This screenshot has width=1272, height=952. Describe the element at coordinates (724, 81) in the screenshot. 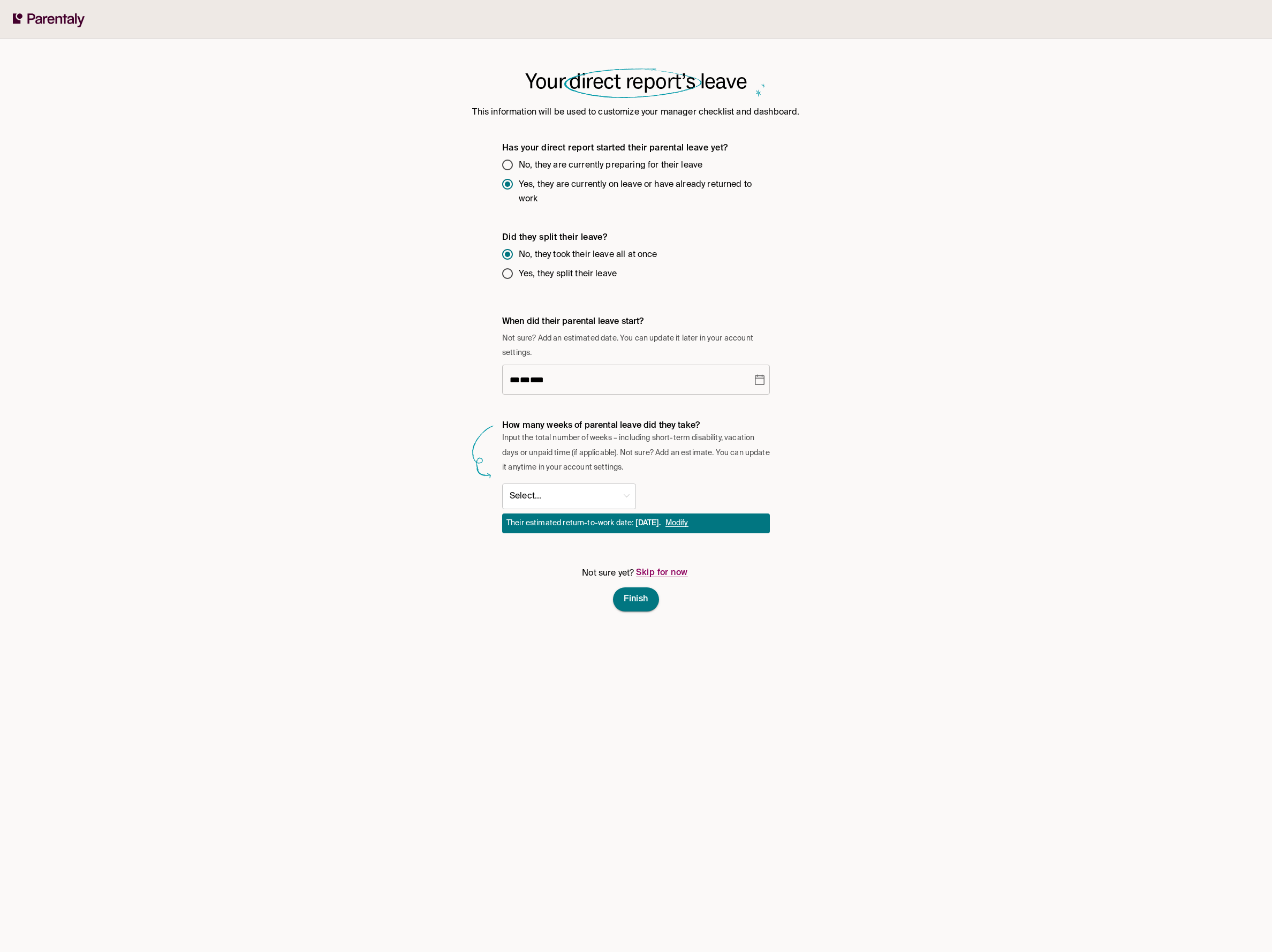

I see `span: leave` at that location.